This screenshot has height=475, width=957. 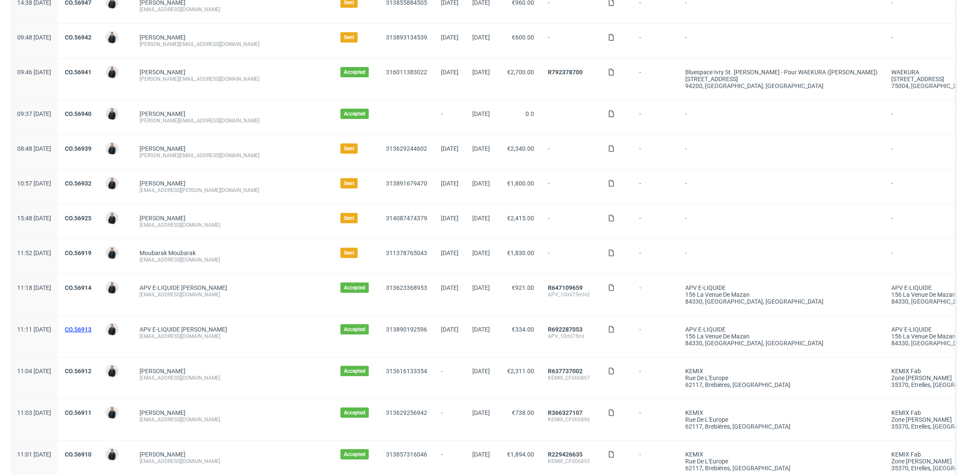 I want to click on span: €1,800.00, so click(x=520, y=183).